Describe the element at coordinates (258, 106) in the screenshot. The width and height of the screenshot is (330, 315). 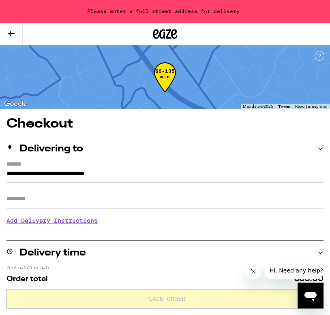
I see `span: Map data ©2025` at that location.